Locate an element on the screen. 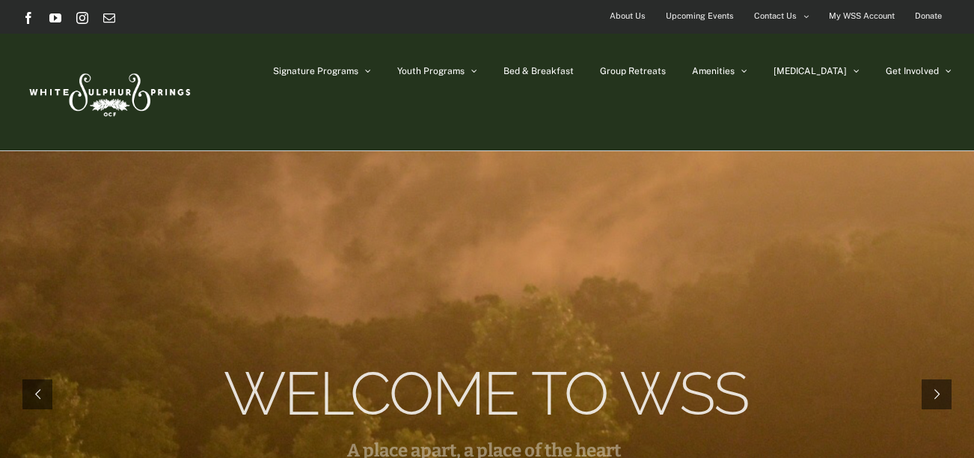 Image resolution: width=974 pixels, height=458 pixels. a: Bed & Breakfast is located at coordinates (538, 71).